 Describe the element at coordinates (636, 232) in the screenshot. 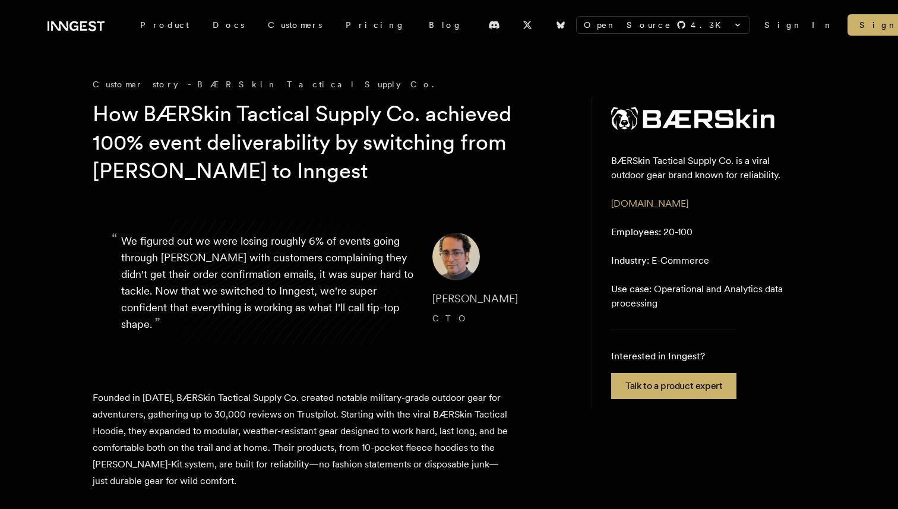

I see `span: Employees:` at that location.